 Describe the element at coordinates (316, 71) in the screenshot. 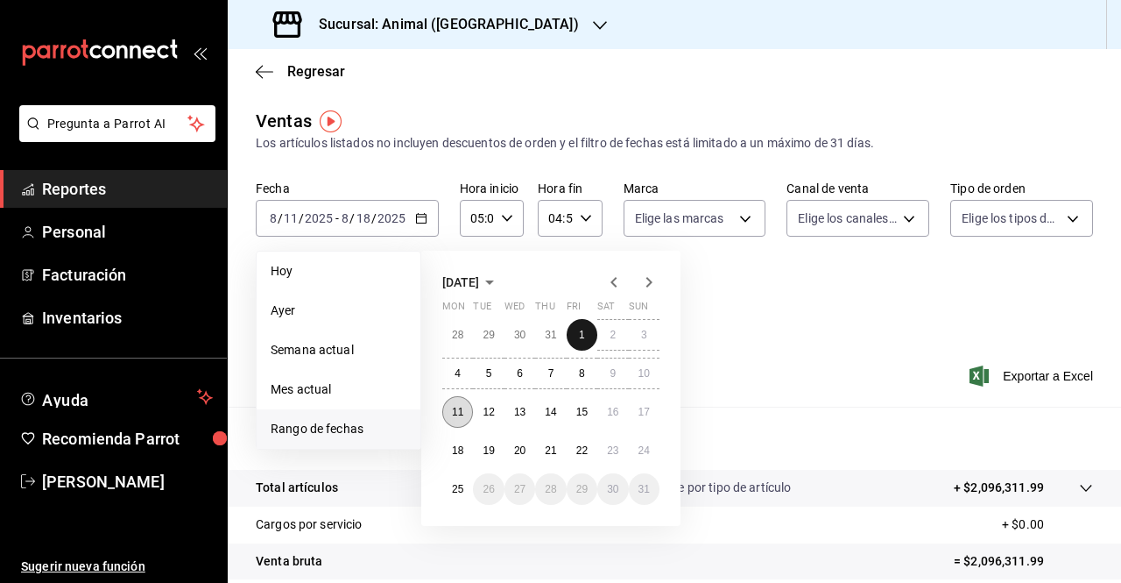

I see `span: Regresar` at that location.